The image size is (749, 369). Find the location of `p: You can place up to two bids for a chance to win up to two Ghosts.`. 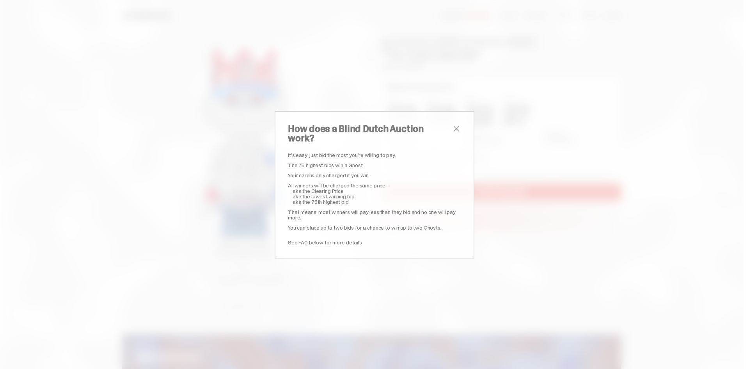

p: You can place up to two bids for a chance to win up to two Ghosts. is located at coordinates (374, 227).